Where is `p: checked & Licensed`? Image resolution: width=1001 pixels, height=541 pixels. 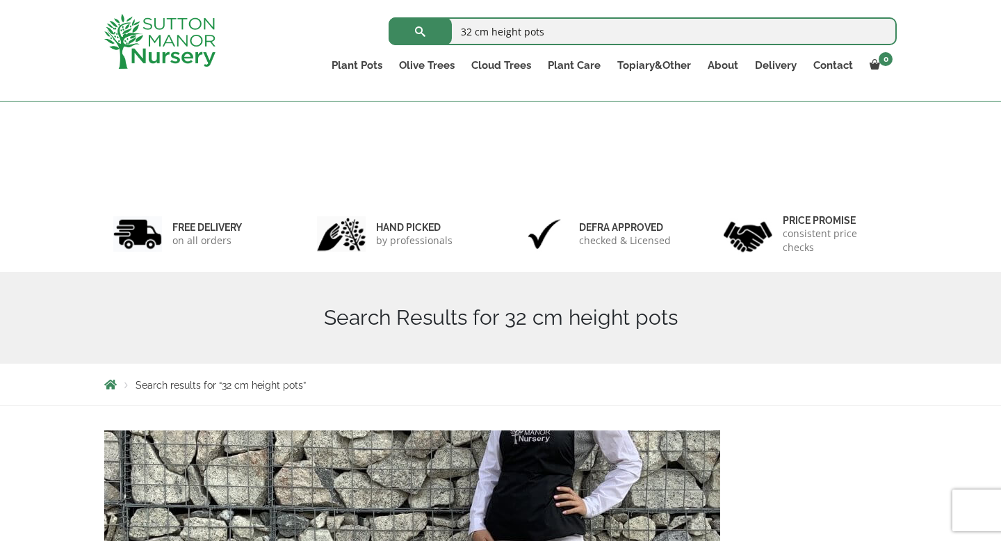
p: checked & Licensed is located at coordinates (625, 241).